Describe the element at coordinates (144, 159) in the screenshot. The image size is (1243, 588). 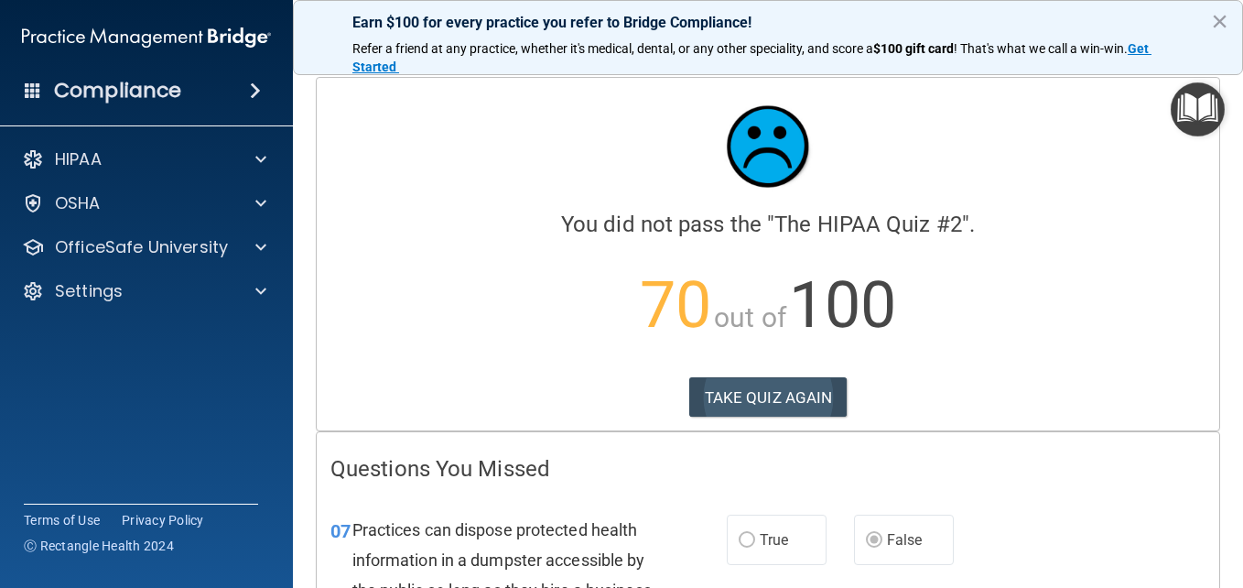
I see `a: HIPAA` at that location.